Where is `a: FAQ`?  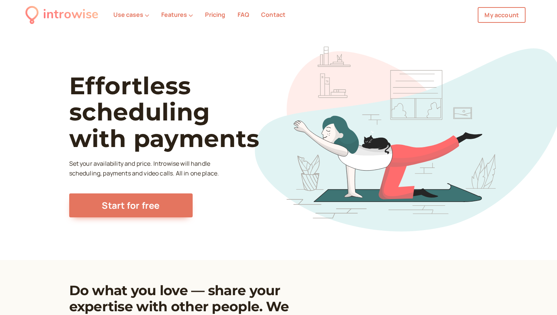
a: FAQ is located at coordinates (243, 15).